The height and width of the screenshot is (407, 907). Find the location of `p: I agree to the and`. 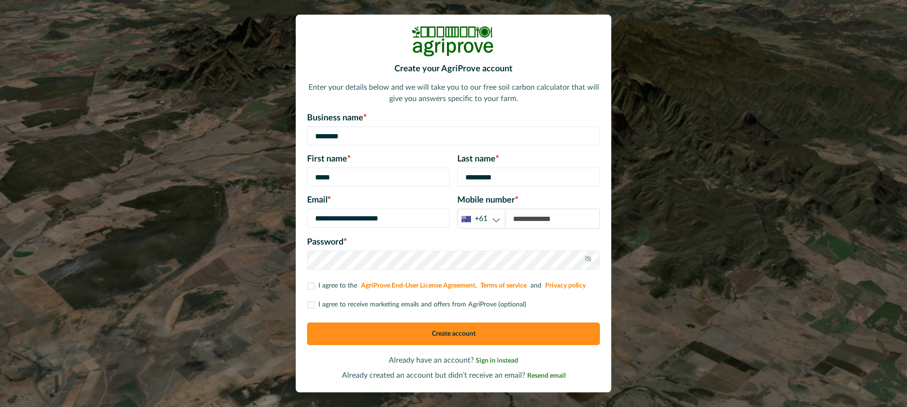

p: I agree to the and is located at coordinates (453, 286).